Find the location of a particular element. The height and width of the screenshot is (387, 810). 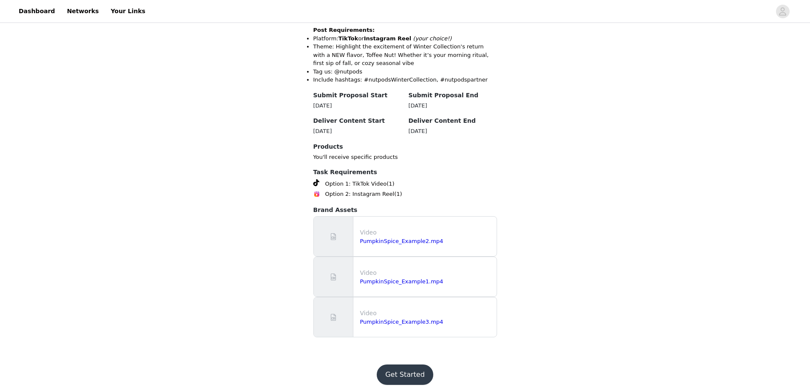

strong: Post Requirements: is located at coordinates (344, 30).